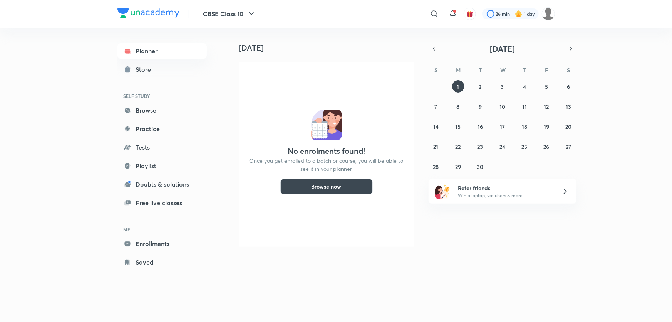  What do you see at coordinates (162, 243) in the screenshot?
I see `a: Enrollments` at bounding box center [162, 243].